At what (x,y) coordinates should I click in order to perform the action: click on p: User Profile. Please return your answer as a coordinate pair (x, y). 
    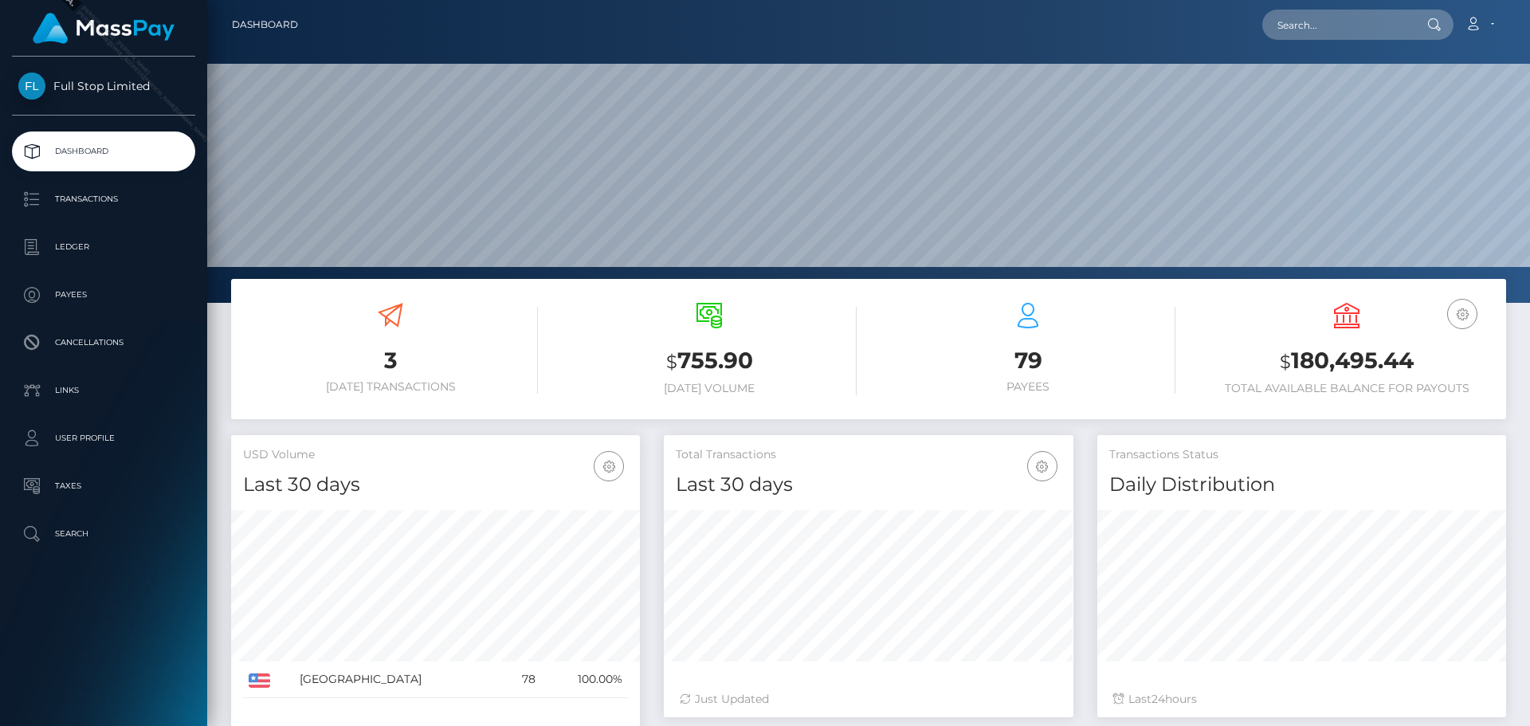
    Looking at the image, I should click on (104, 438).